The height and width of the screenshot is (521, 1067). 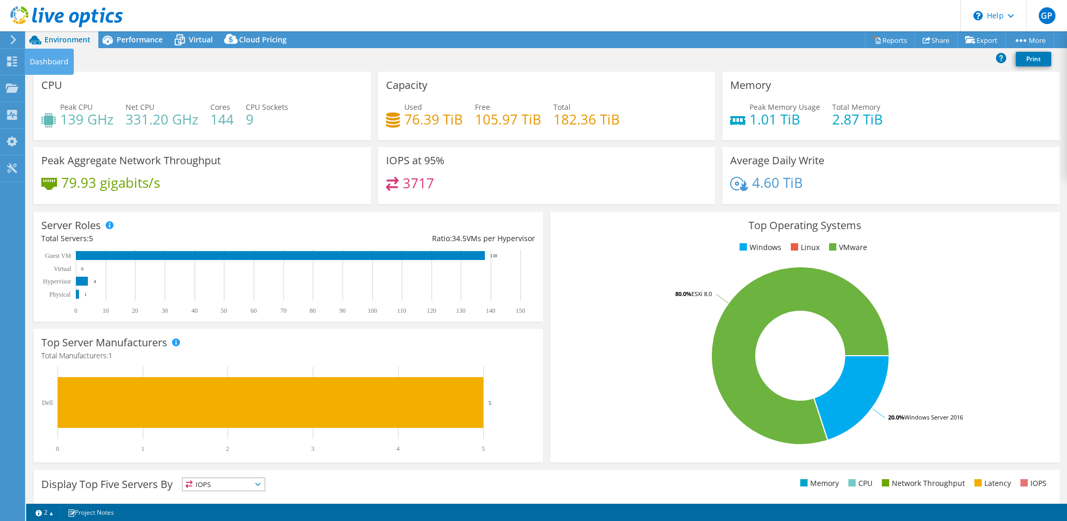 What do you see at coordinates (978, 16) in the screenshot?
I see `svg: \n` at bounding box center [978, 16].